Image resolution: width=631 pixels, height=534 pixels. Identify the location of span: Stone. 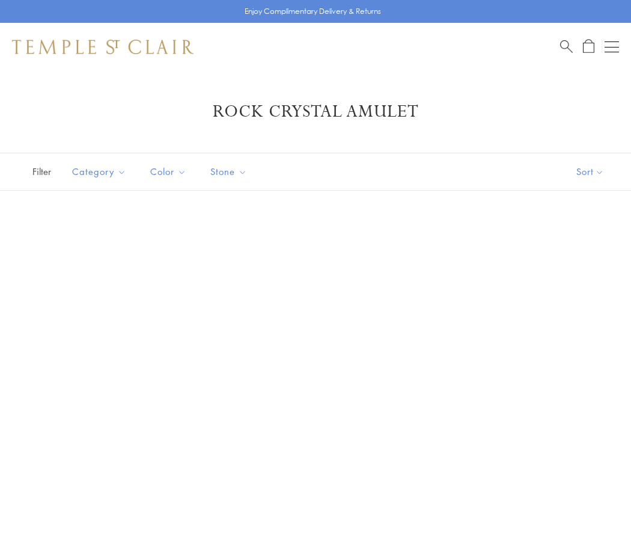
(230, 171).